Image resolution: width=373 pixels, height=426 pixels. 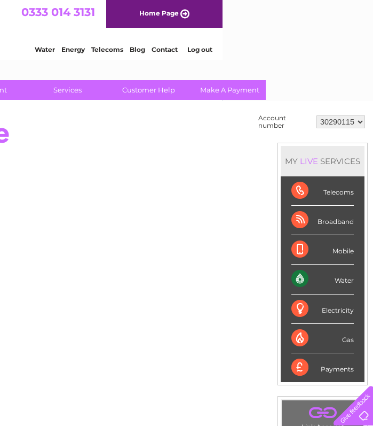 What do you see at coordinates (323, 279) in the screenshot?
I see `div: Water` at bounding box center [323, 279].